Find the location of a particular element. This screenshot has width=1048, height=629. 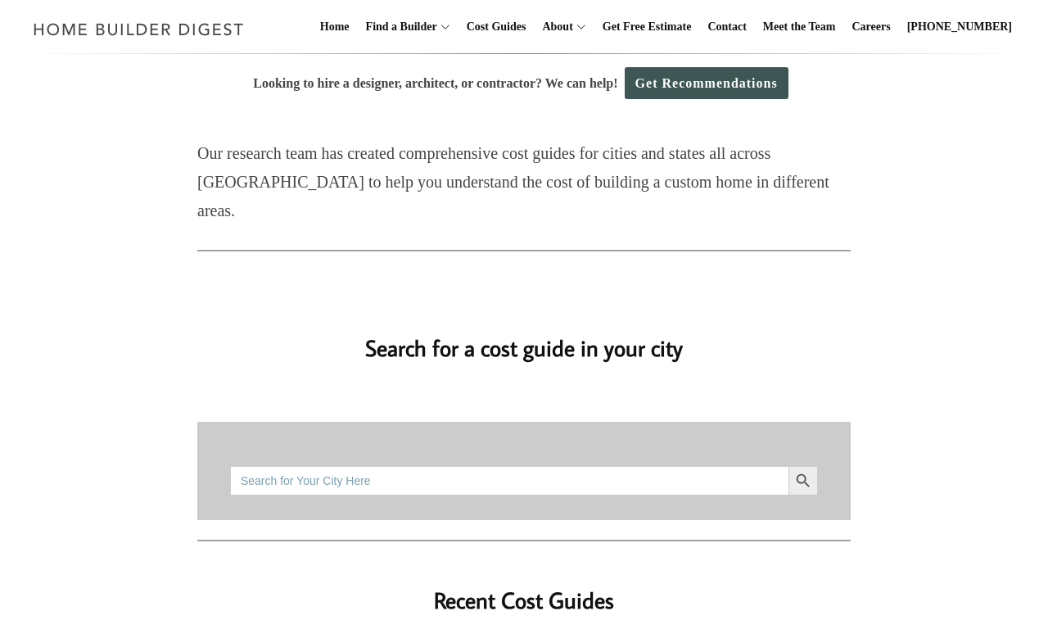

a: Get Recommendations is located at coordinates (707, 83).